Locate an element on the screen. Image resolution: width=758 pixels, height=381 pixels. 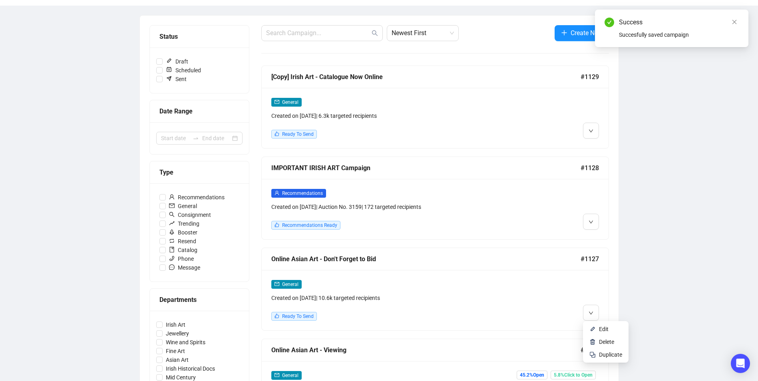
span: Draft is located at coordinates (177, 62).